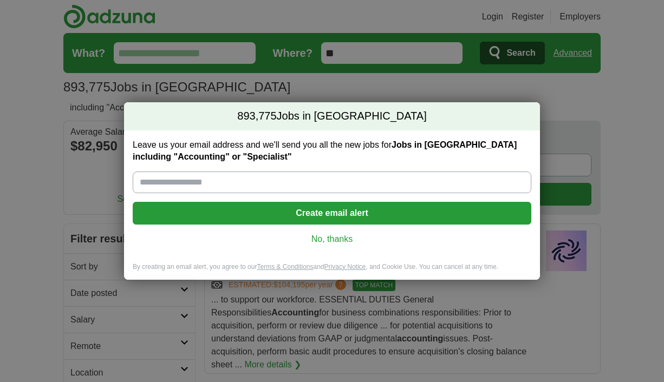  Describe the element at coordinates (332, 151) in the screenshot. I see `label: Leave us your email address and we'll send you all the new jobs for` at that location.